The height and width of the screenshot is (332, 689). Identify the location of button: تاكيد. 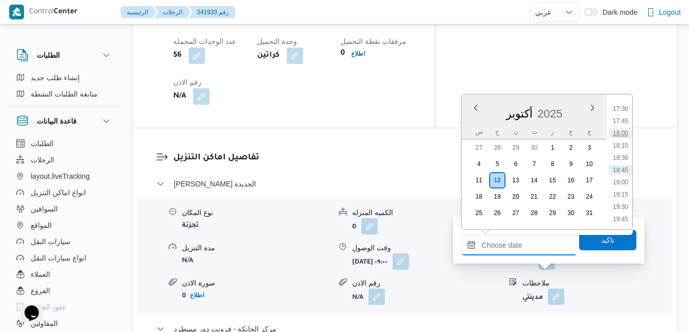
(608, 240).